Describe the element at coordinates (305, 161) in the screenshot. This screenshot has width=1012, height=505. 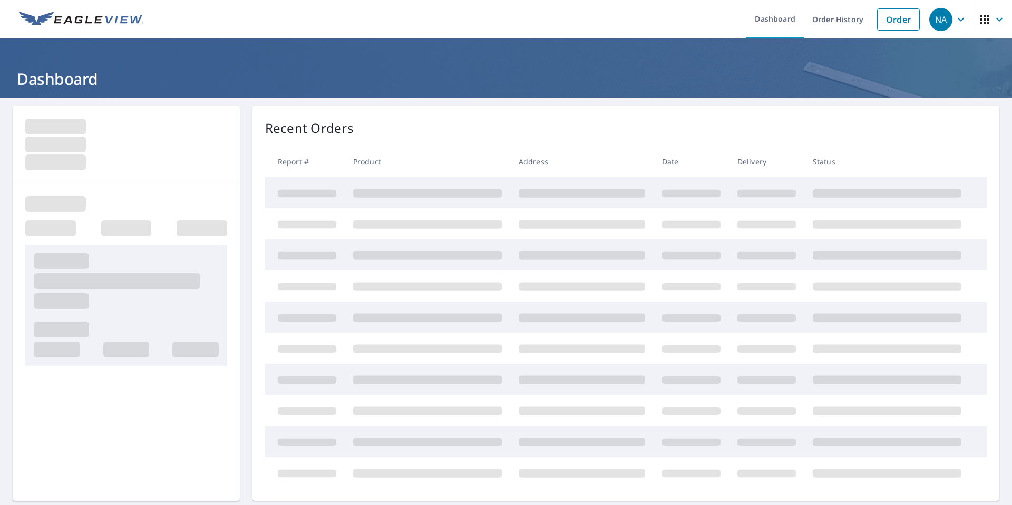
I see `th: Report #` at that location.